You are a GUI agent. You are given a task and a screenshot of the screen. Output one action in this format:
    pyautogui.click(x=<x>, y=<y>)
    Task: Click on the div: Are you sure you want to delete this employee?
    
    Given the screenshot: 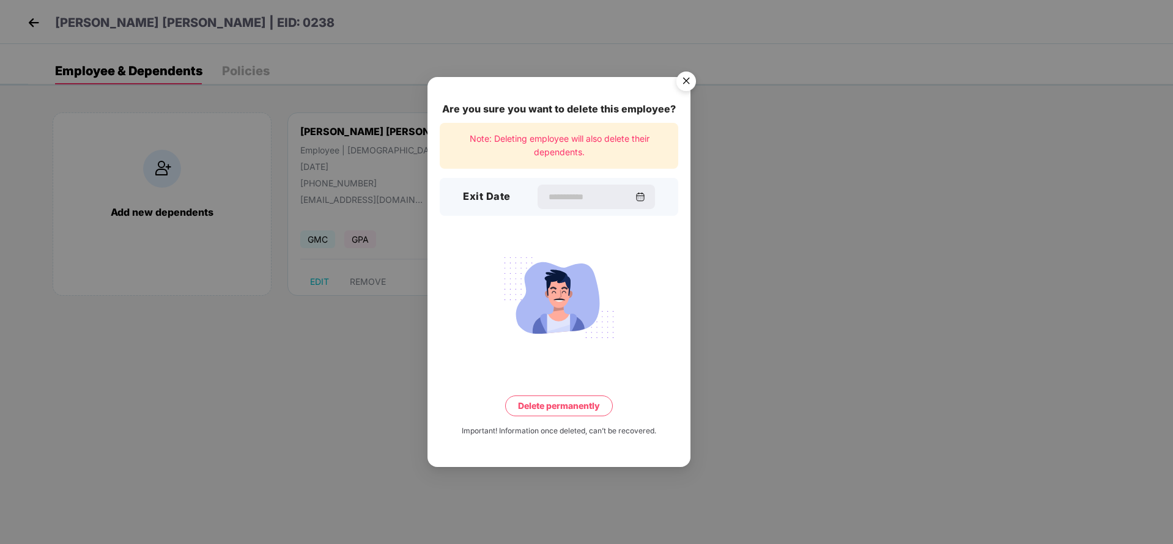 What is the action you would take?
    pyautogui.click(x=559, y=109)
    